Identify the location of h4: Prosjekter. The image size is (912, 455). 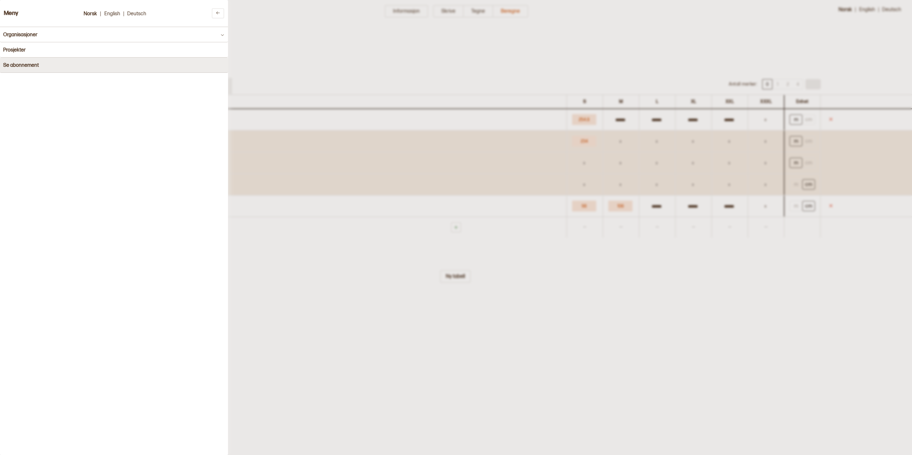
(14, 50).